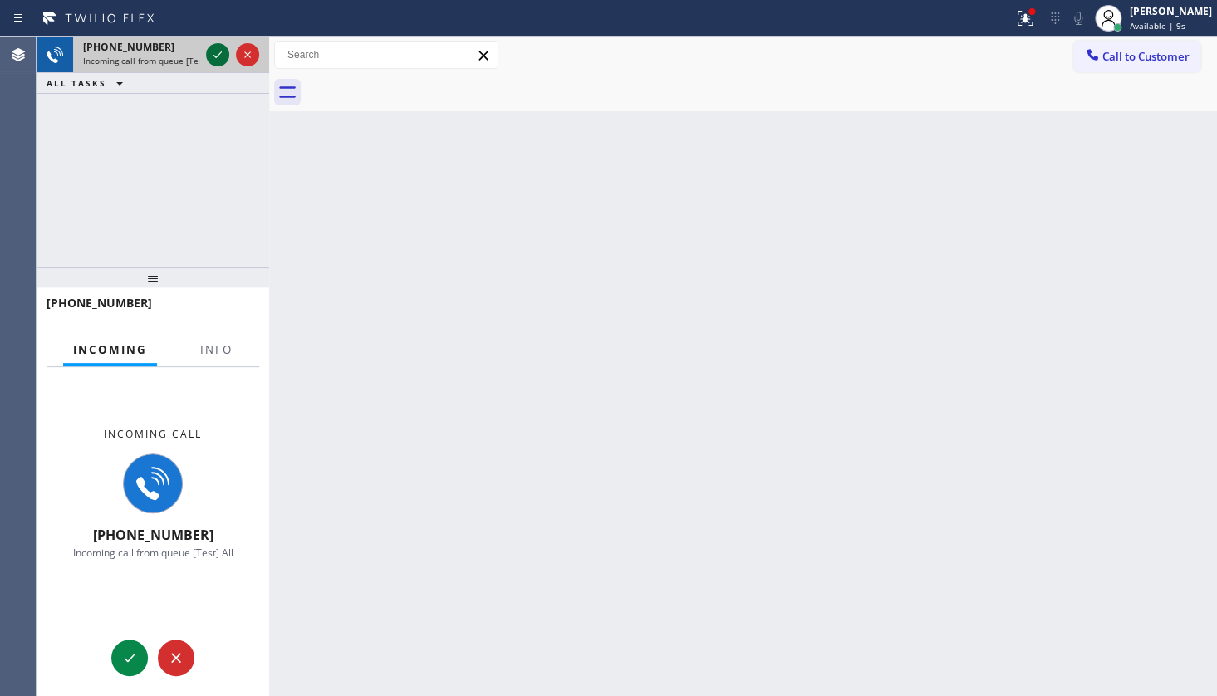 This screenshot has height=696, width=1217. I want to click on span: Call to Customer, so click(1146, 57).